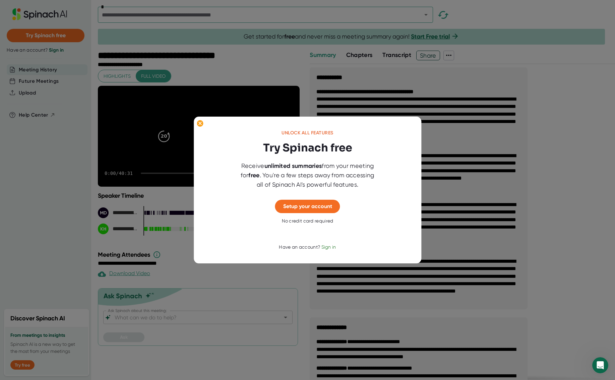 The image size is (615, 380). I want to click on span: Setup your account, so click(308, 206).